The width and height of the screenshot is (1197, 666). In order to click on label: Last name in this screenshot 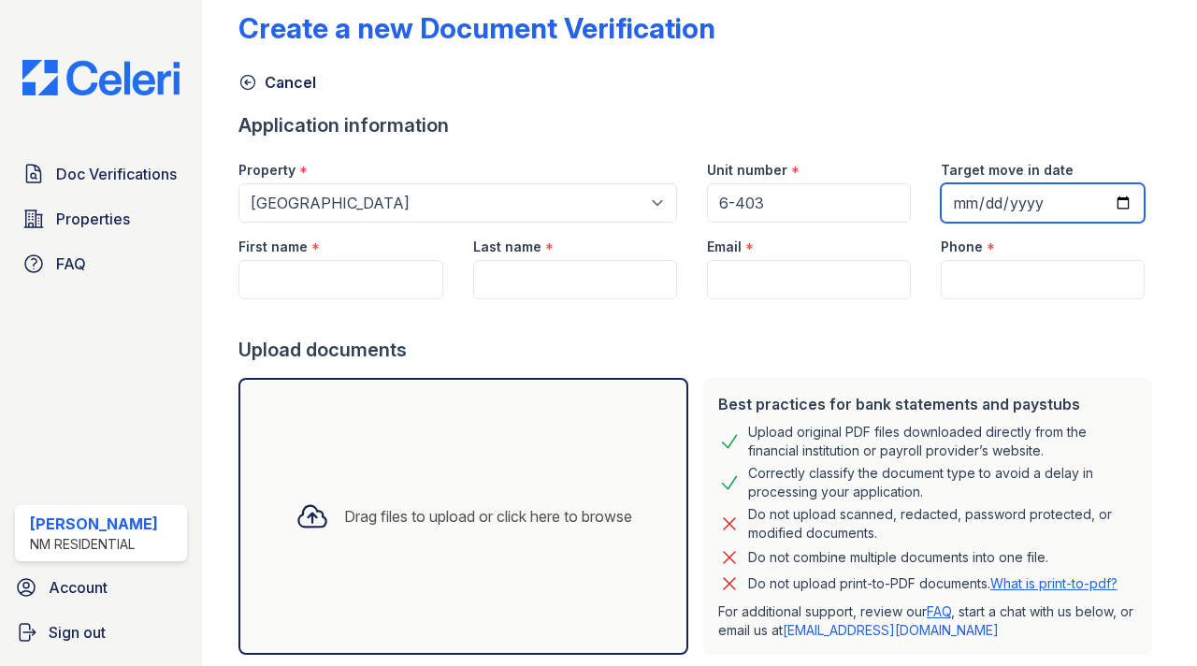, I will do `click(507, 247)`.